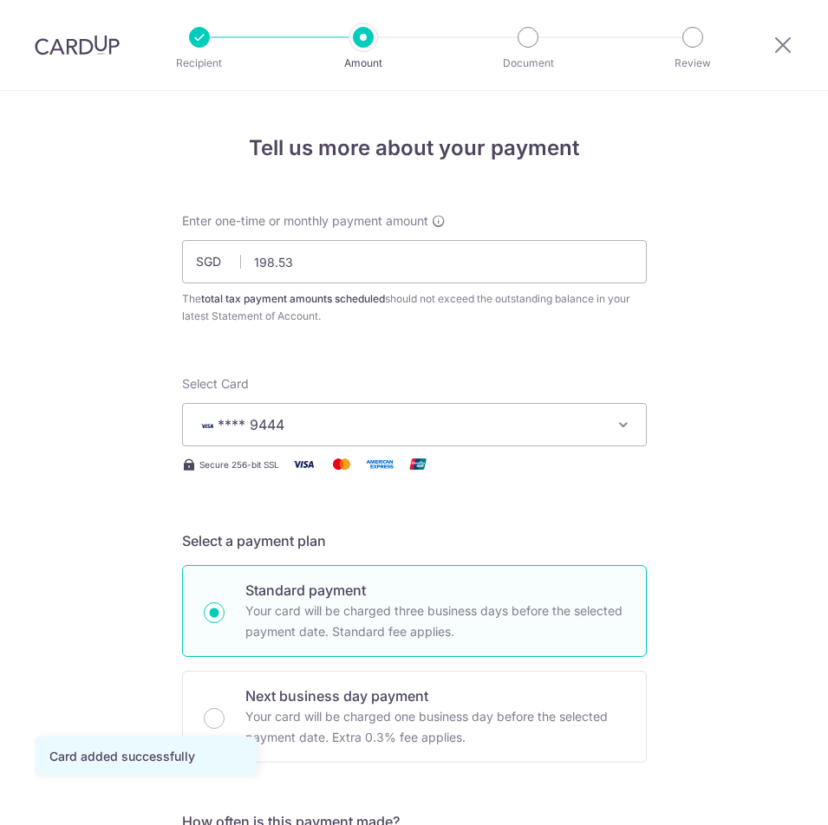 This screenshot has height=825, width=828. Describe the element at coordinates (146, 757) in the screenshot. I see `div: Card added successfully` at that location.